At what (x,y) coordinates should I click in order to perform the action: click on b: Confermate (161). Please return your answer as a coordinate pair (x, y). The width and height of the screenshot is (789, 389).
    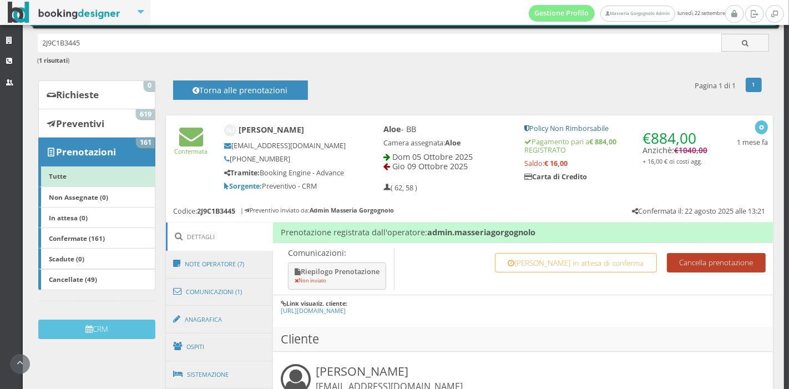
    Looking at the image, I should click on (77, 238).